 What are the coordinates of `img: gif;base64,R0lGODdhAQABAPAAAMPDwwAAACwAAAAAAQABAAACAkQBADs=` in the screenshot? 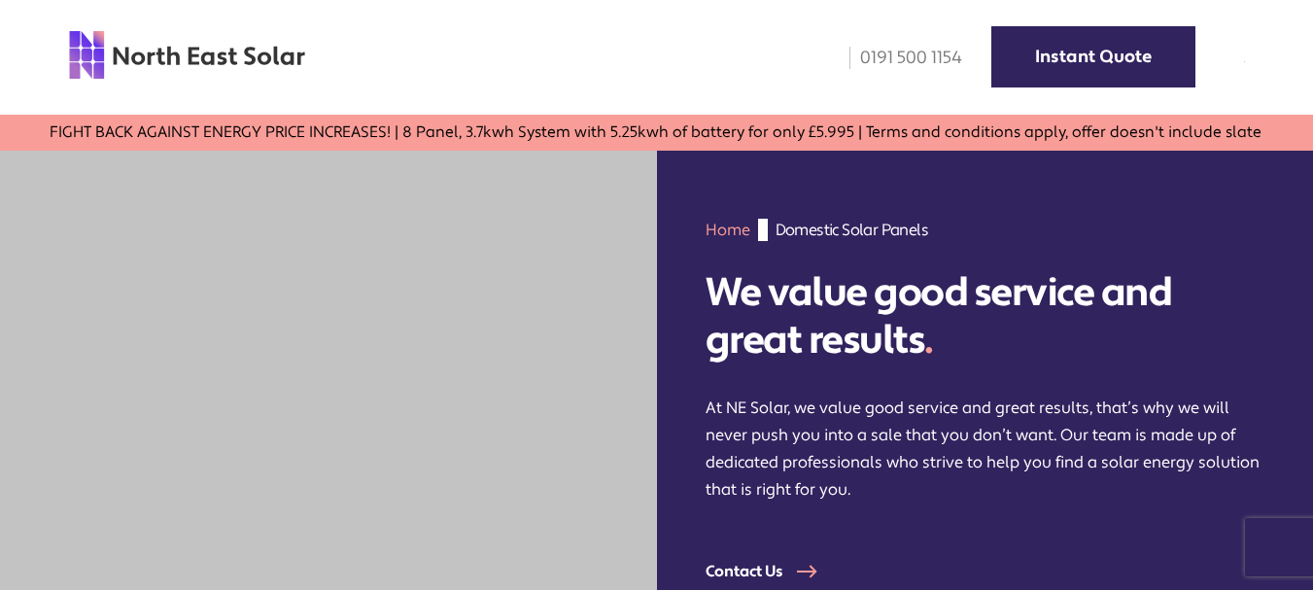 It's located at (763, 229).